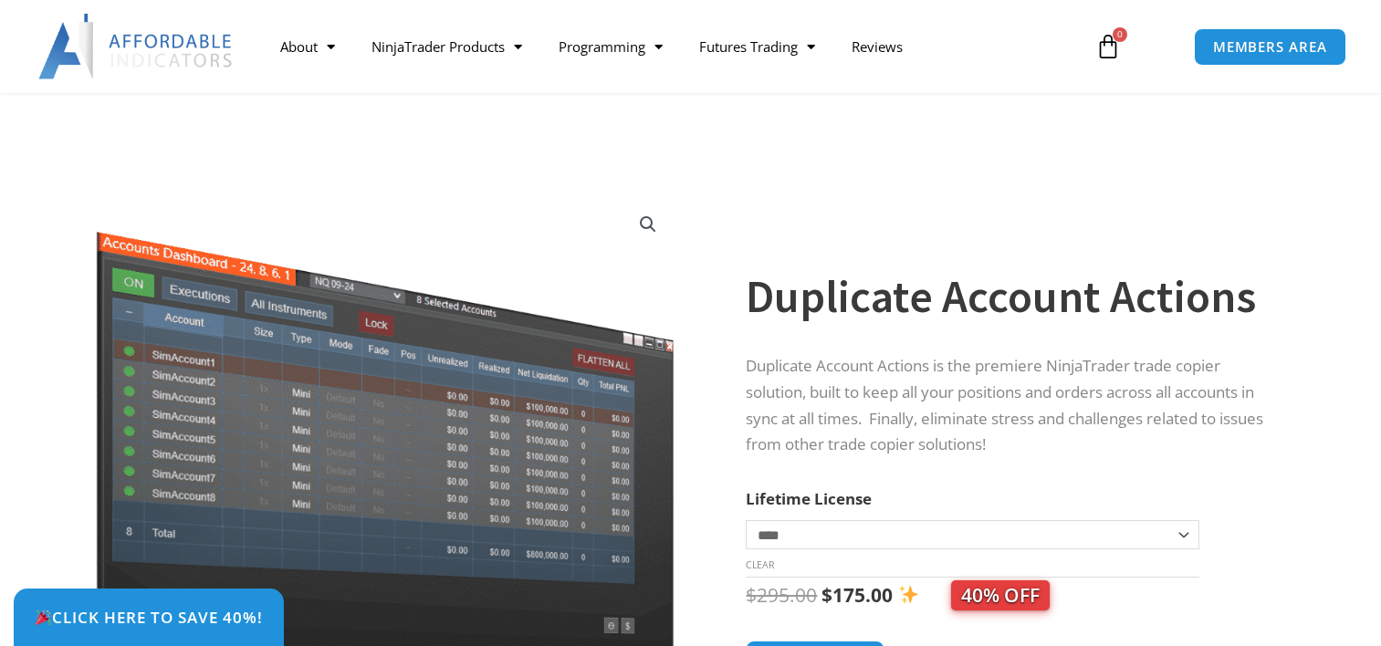  What do you see at coordinates (1012, 297) in the screenshot?
I see `h1: Duplicate Account Actions` at bounding box center [1012, 297].